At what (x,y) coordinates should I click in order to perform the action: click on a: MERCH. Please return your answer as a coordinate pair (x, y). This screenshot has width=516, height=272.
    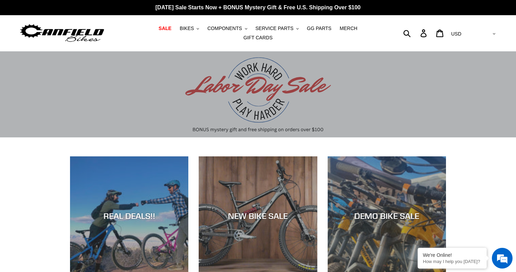
    Looking at the image, I should click on (349, 28).